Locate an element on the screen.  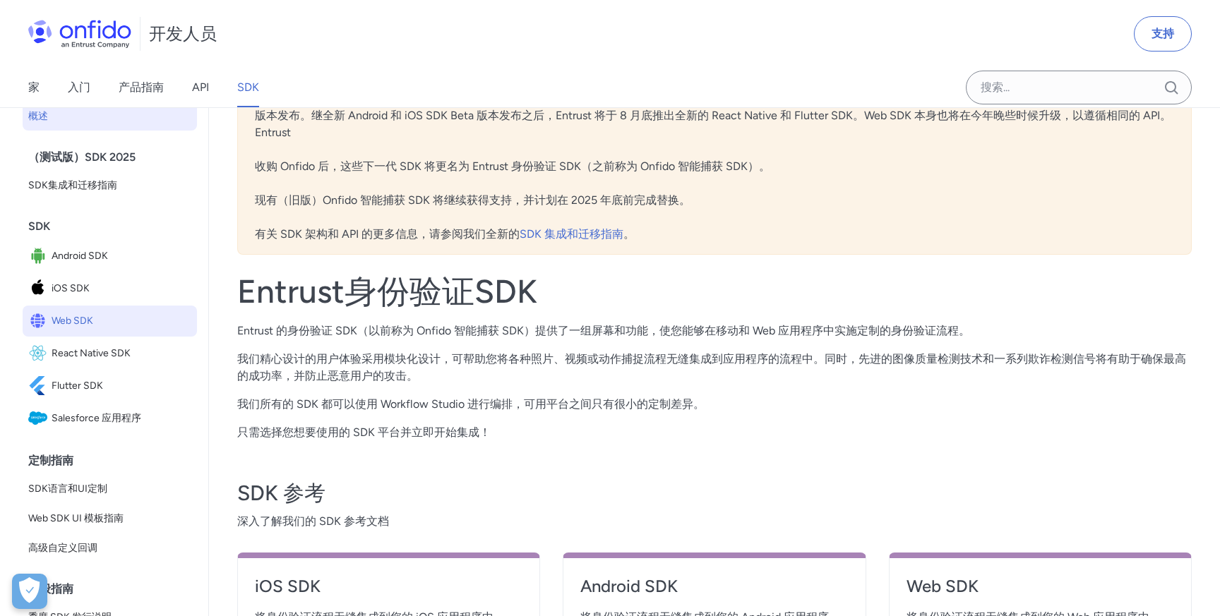
a: 入门 is located at coordinates (79, 88).